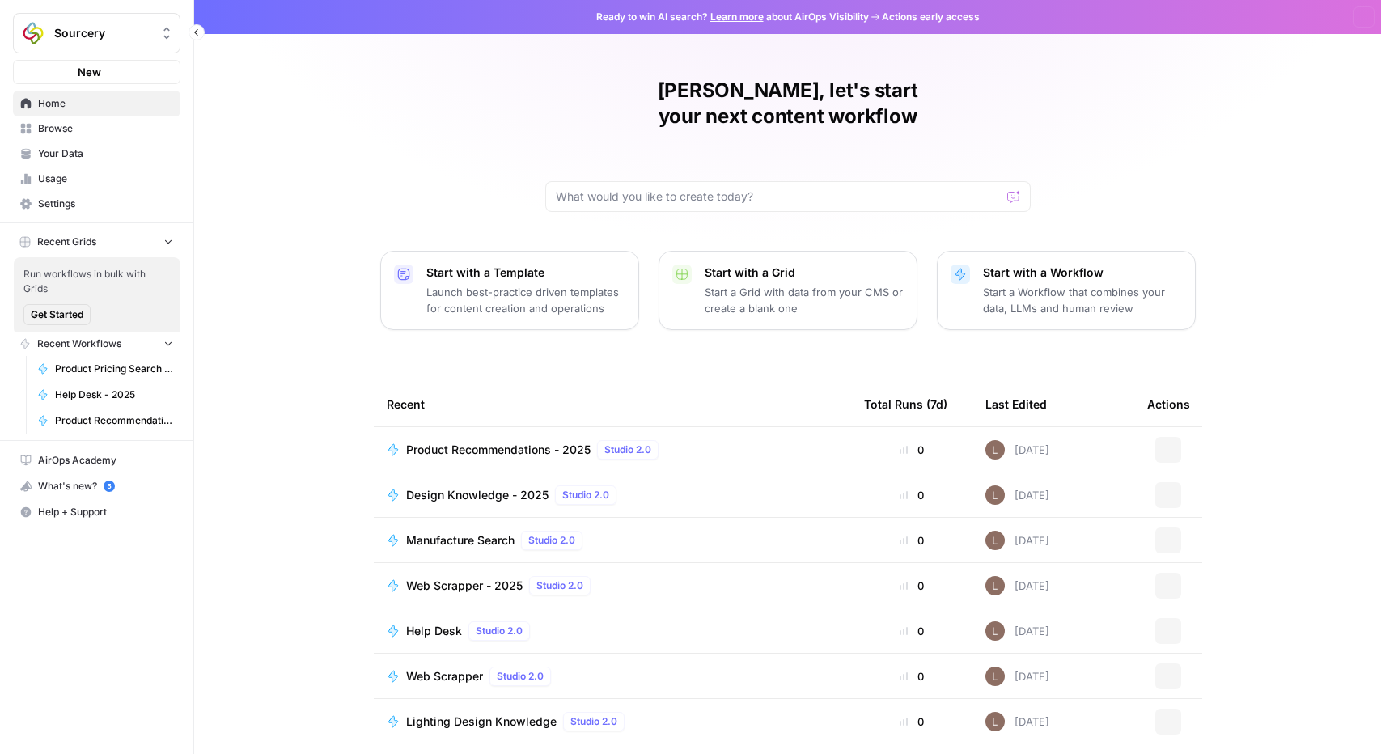  Describe the element at coordinates (612, 676) in the screenshot. I see `a: Web ScrapperStudio 2.0` at that location.